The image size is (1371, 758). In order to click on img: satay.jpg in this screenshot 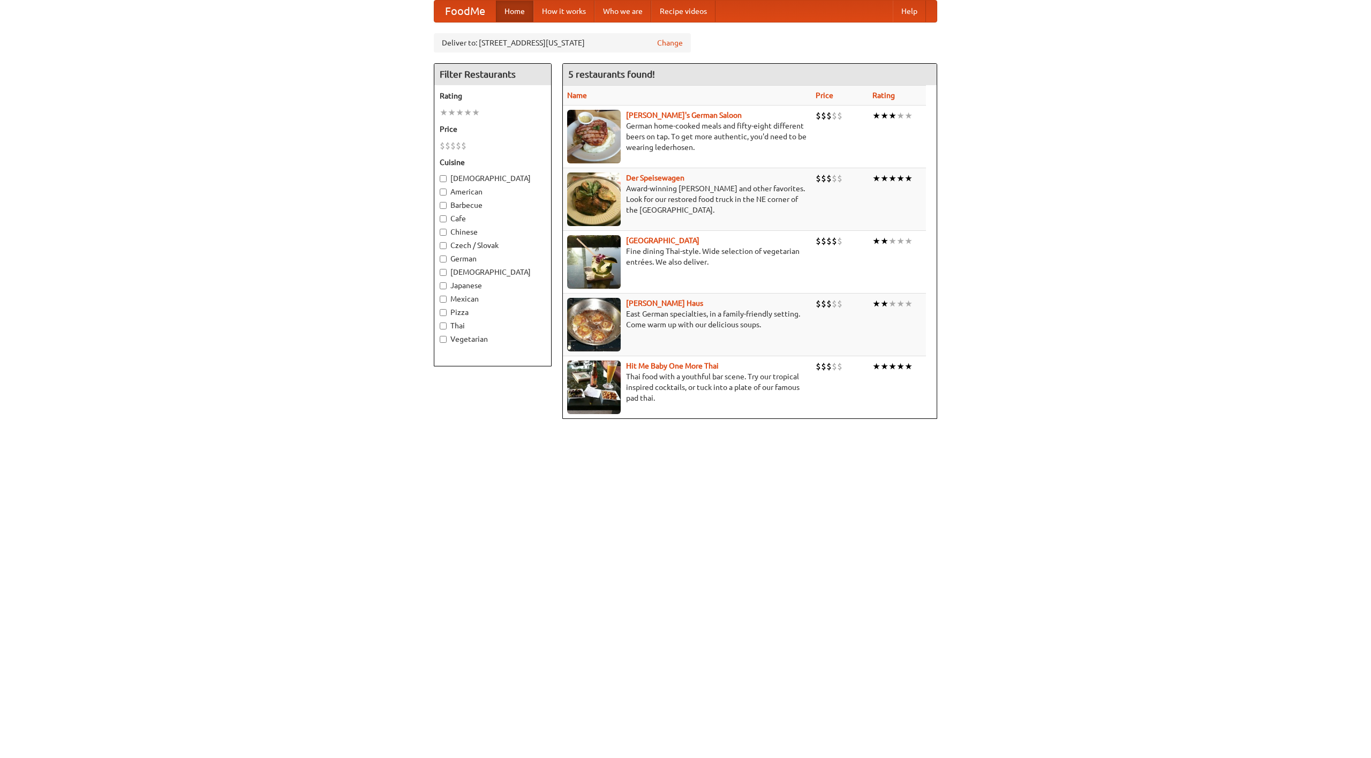, I will do `click(594, 262)`.